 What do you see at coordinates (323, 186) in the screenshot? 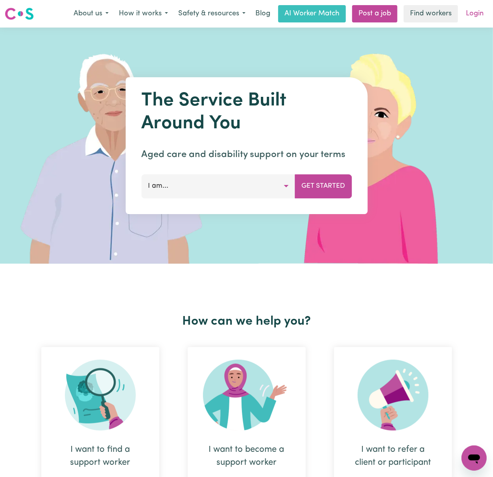
I see `button: Get Started` at bounding box center [323, 186].